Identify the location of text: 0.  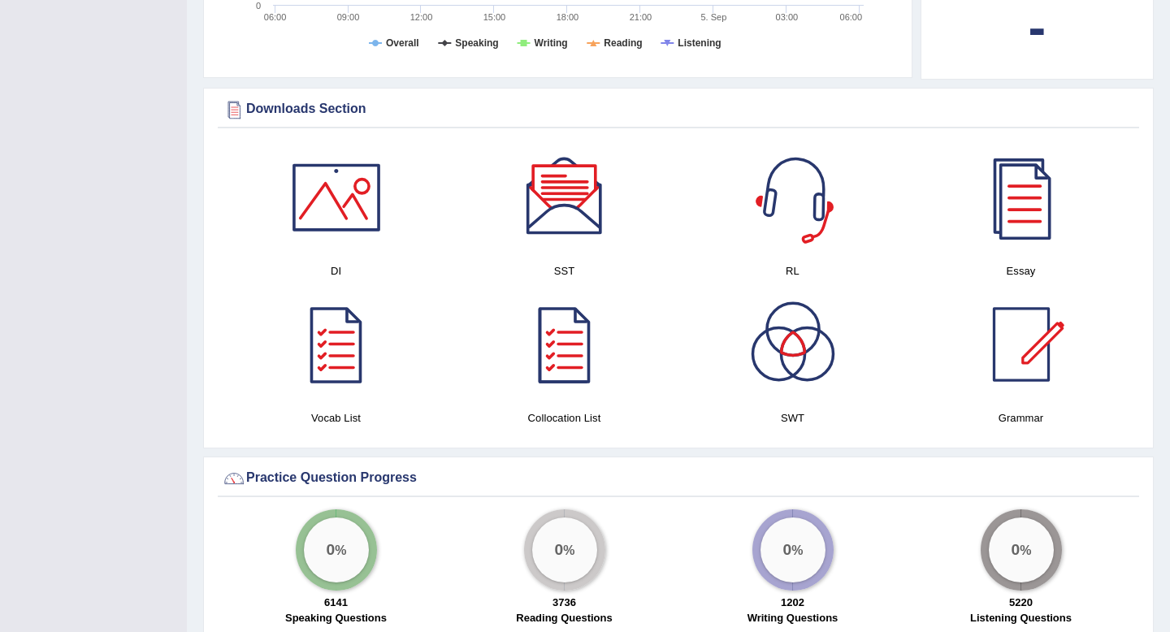
(258, 6).